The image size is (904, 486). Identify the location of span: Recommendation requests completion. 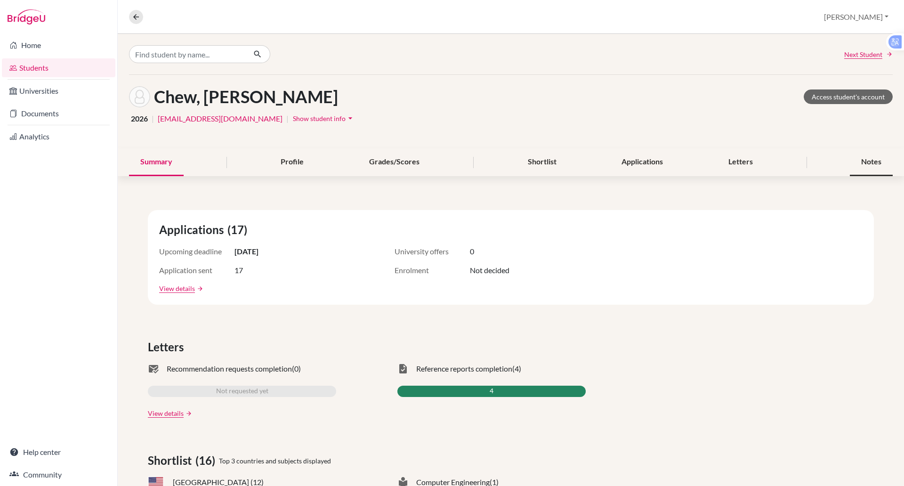
(229, 369).